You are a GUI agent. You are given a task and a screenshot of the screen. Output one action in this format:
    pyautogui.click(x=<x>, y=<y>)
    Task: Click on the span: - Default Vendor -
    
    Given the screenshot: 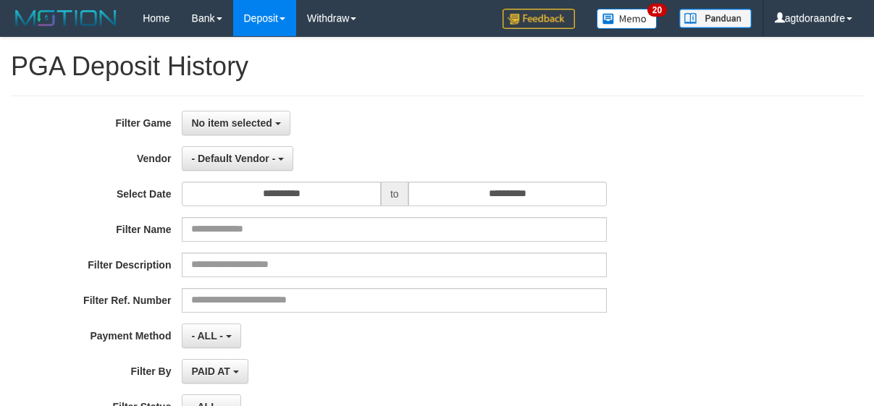 What is the action you would take?
    pyautogui.click(x=233, y=159)
    